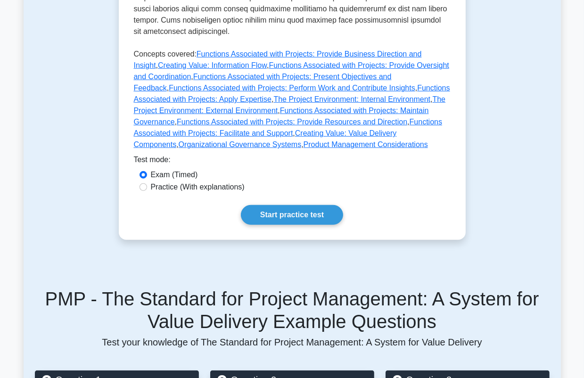 The image size is (584, 378). What do you see at coordinates (292, 88) in the screenshot?
I see `a: Functions Associated with Projects: Perform Work and Contribute Insights` at bounding box center [292, 88].